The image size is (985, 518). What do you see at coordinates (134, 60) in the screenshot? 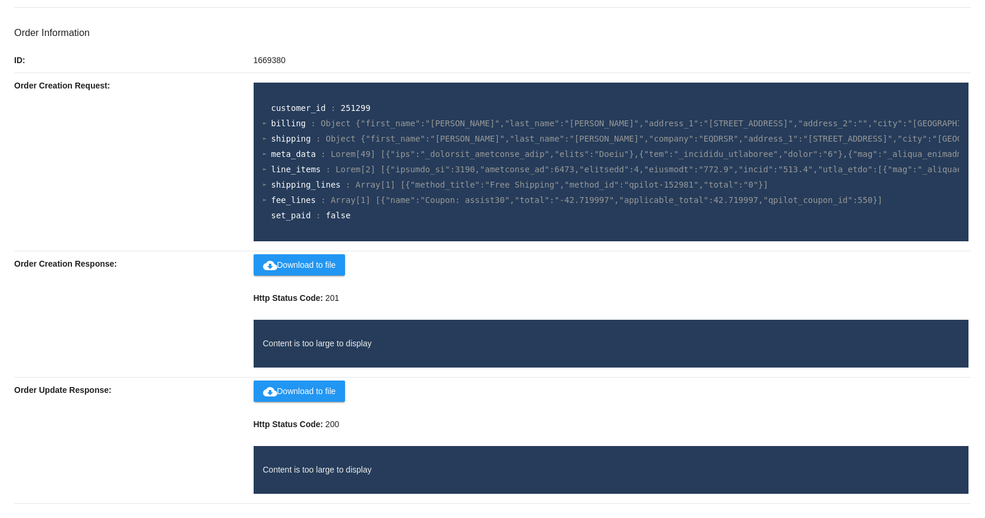
I see `p: ID:` at bounding box center [134, 60].